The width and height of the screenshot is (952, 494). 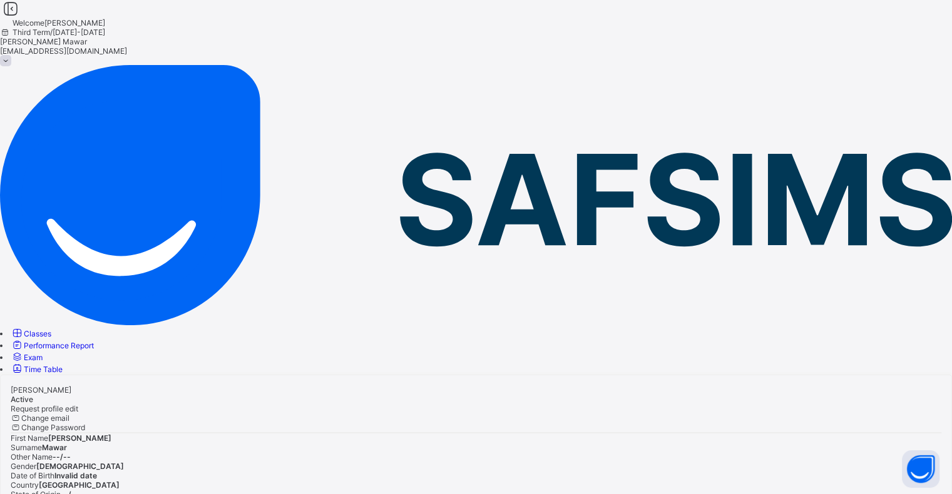 What do you see at coordinates (52, 345) in the screenshot?
I see `a: Performance Report` at bounding box center [52, 345].